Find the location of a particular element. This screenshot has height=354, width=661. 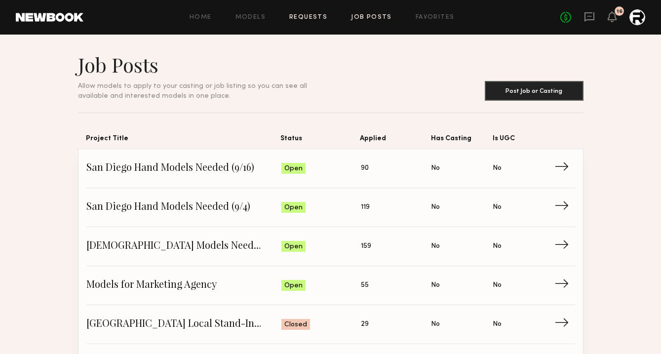

a: Job Posts is located at coordinates (371, 17).